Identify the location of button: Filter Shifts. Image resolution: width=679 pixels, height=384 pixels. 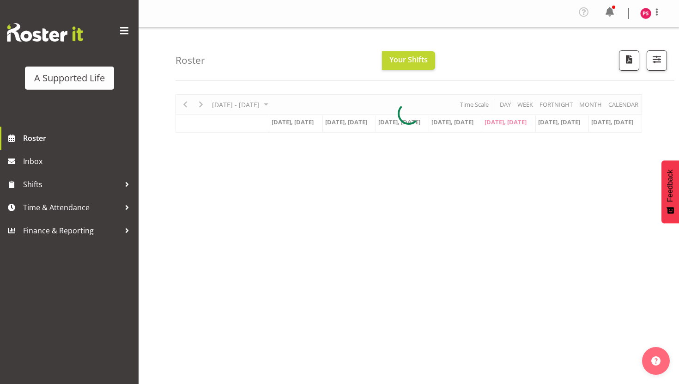
(657, 61).